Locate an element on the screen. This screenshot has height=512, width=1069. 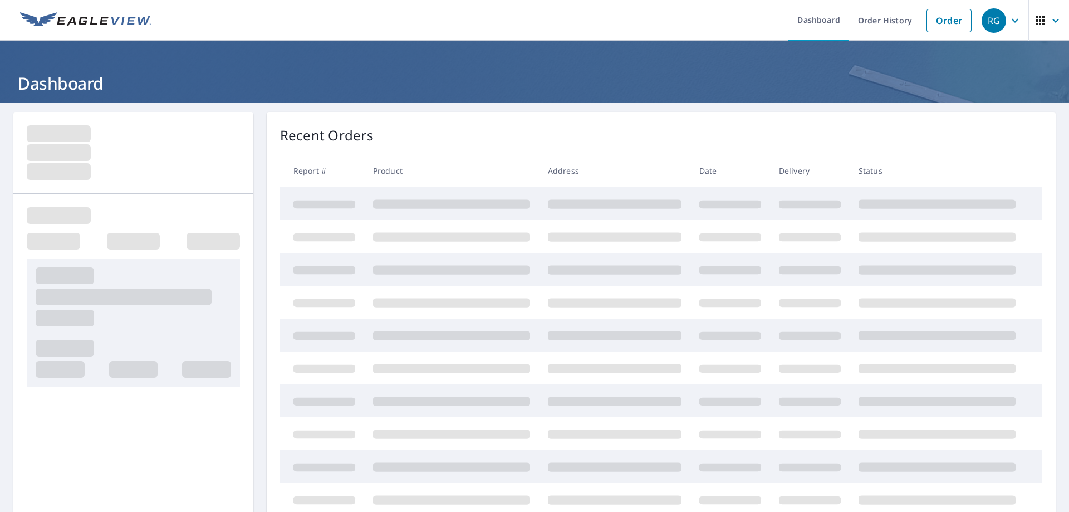
img: EV Logo is located at coordinates (86, 21).